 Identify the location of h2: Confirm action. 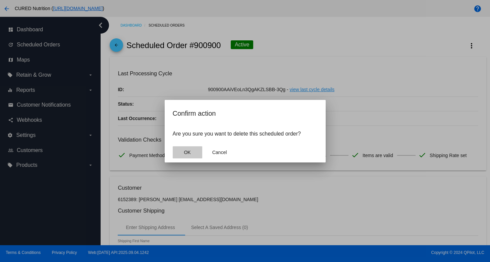
(245, 113).